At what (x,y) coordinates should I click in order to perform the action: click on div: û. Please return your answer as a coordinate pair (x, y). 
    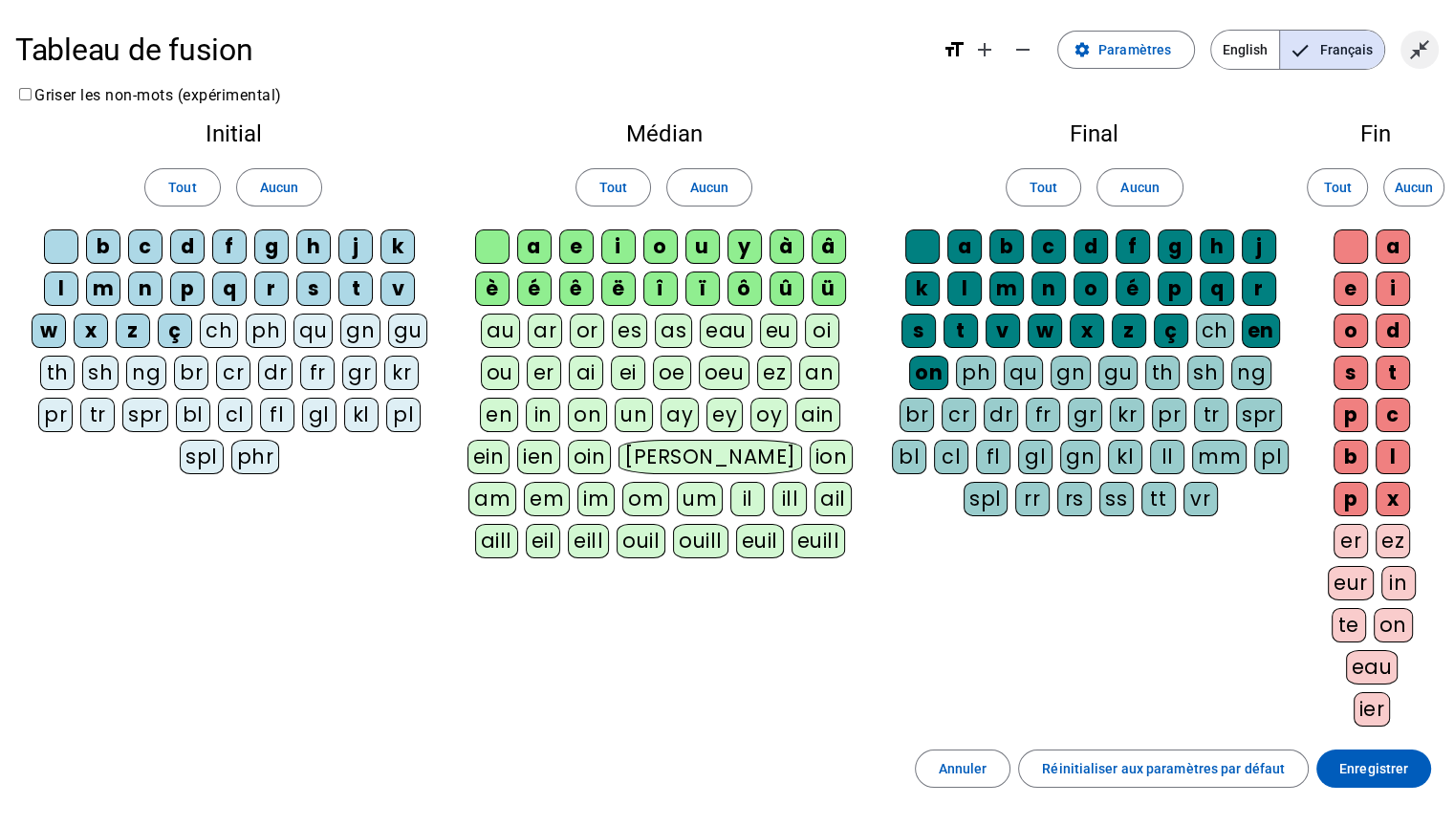
    Looking at the image, I should click on (786, 289).